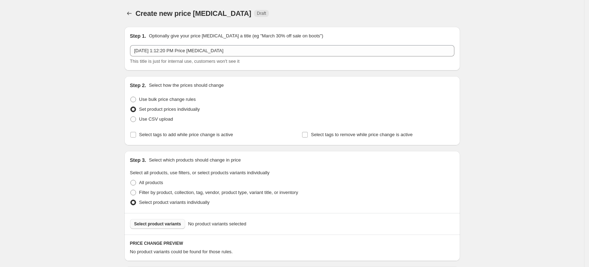 The width and height of the screenshot is (589, 267). Describe the element at coordinates (261, 13) in the screenshot. I see `span: Draft` at that location.